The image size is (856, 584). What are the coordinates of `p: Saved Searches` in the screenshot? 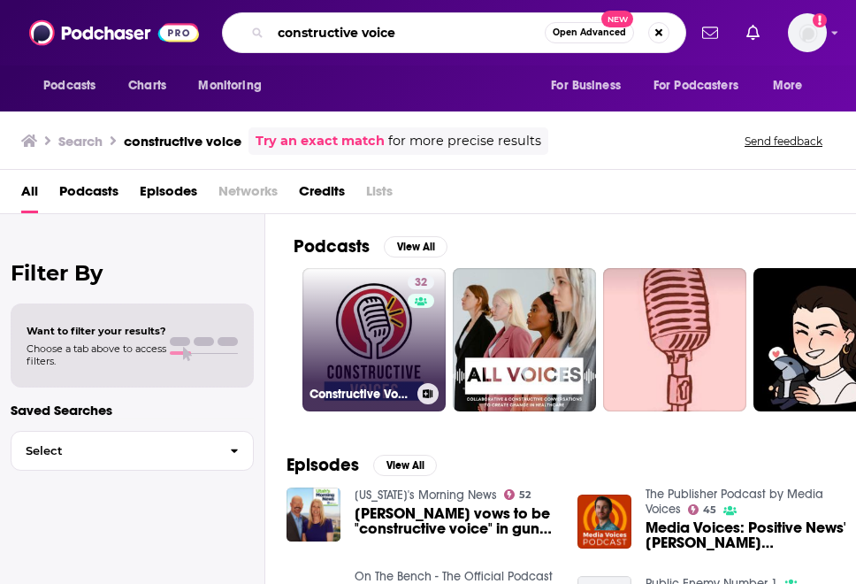 It's located at (132, 410).